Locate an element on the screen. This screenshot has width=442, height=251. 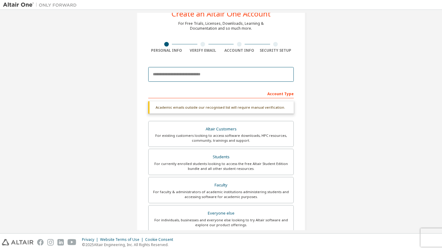
img: linkedin.svg is located at coordinates (60, 243).